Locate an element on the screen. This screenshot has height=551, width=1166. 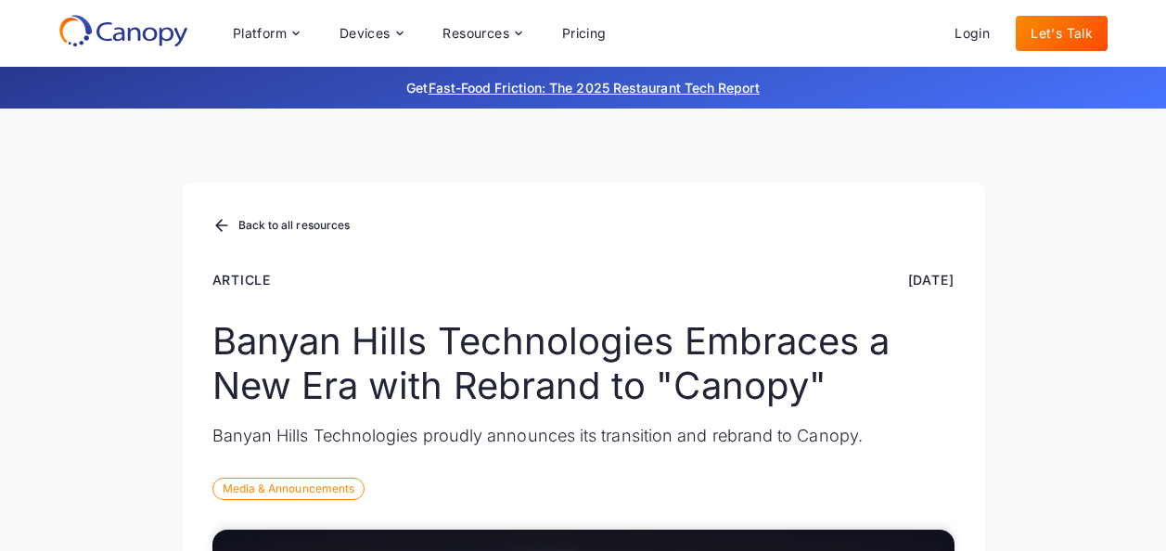
a: Back to all resources is located at coordinates (281, 226).